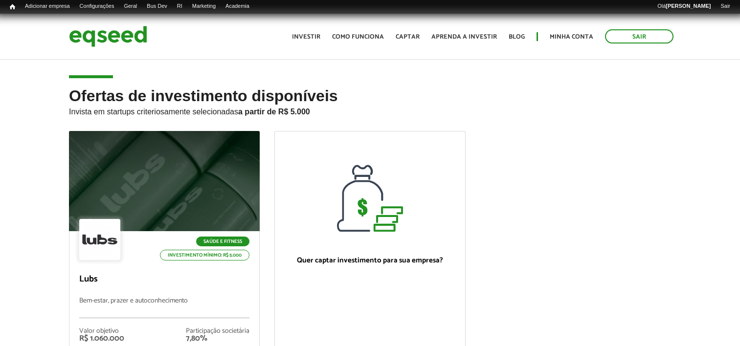 This screenshot has width=740, height=346. I want to click on a: Captar, so click(407, 37).